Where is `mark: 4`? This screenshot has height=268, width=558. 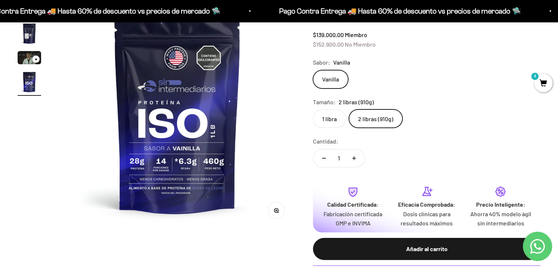
mark: 4 is located at coordinates (535, 76).